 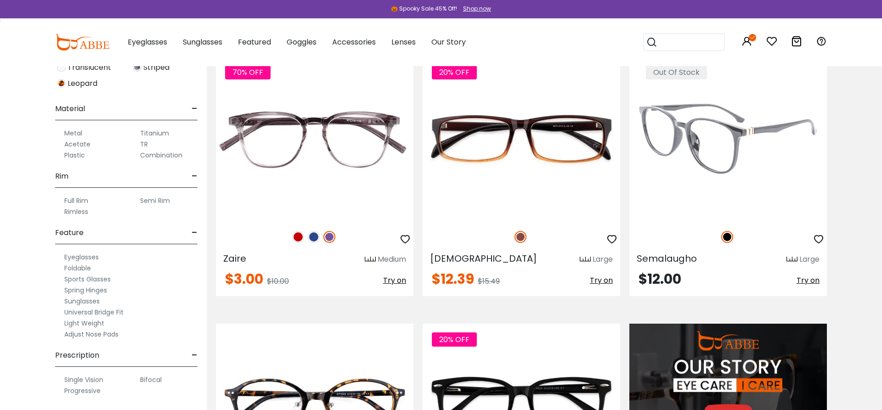 What do you see at coordinates (76, 212) in the screenshot?
I see `label: Rimless` at bounding box center [76, 212].